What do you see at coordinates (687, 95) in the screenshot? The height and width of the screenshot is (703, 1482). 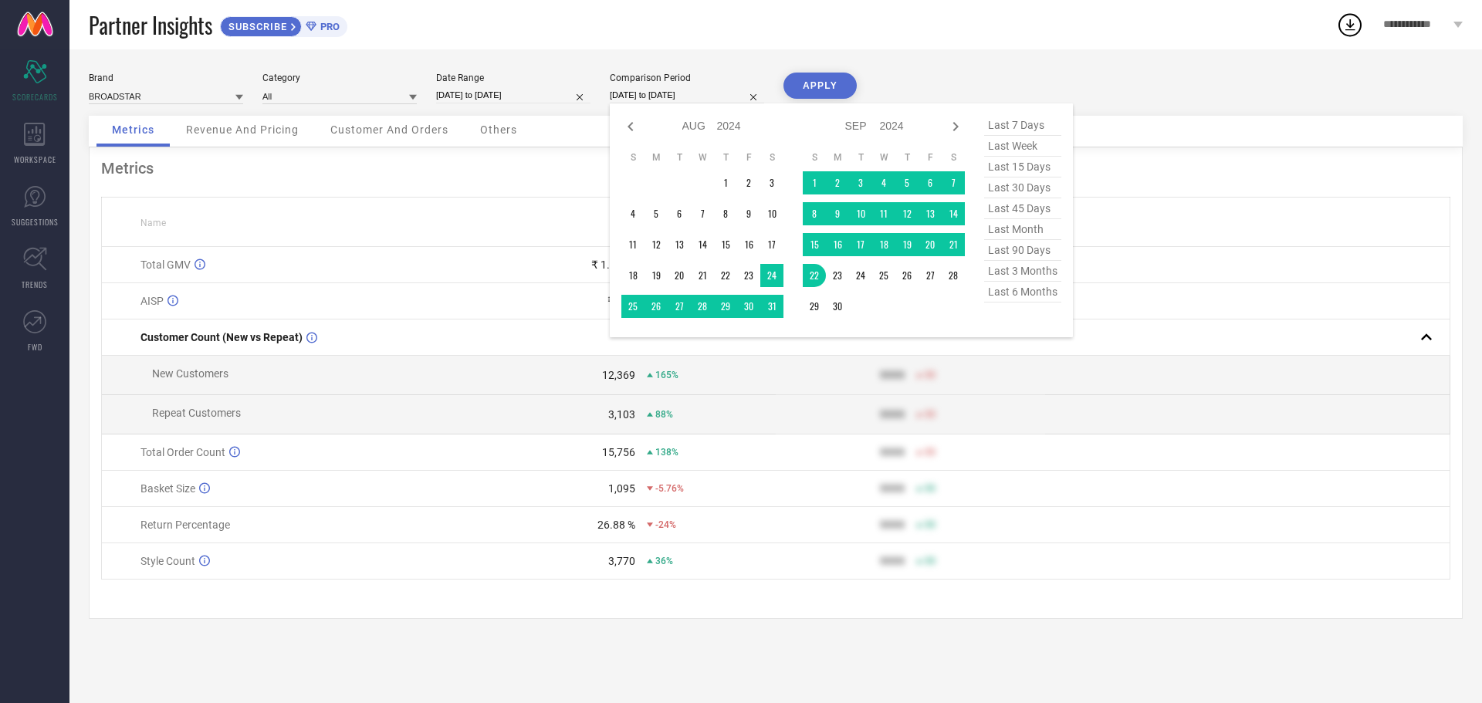 I see `input: Select comparison period` at bounding box center [687, 95].